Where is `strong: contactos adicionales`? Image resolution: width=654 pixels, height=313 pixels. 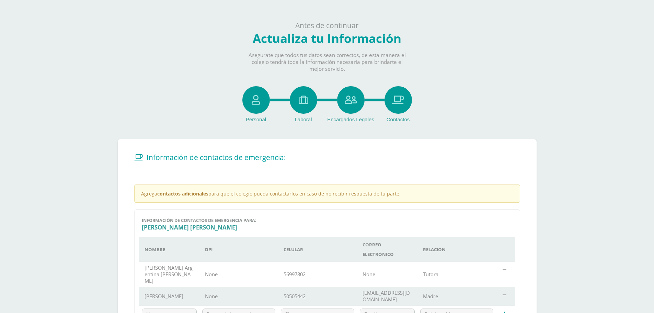
strong: contactos adicionales is located at coordinates (183, 193).